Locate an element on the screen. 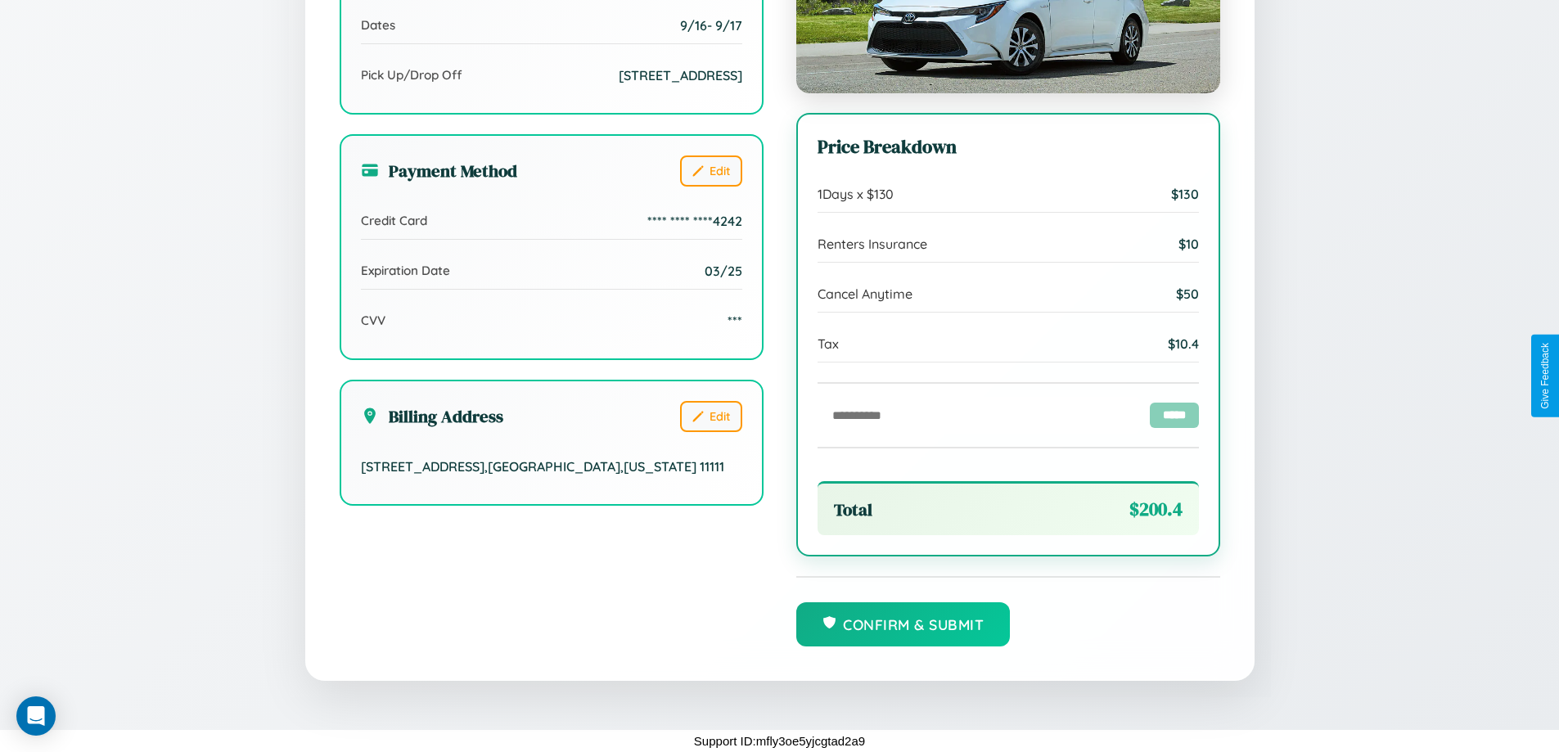 The image size is (1559, 752). span: Tax is located at coordinates (828, 344).